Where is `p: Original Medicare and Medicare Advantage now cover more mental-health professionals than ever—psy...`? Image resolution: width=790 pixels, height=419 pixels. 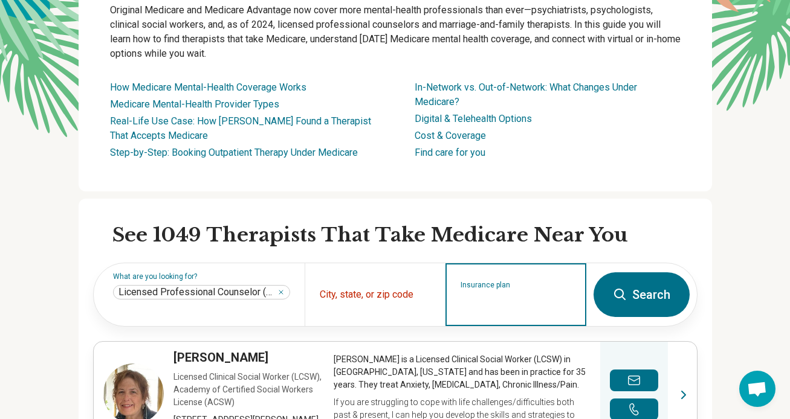 p: Original Medicare and Medicare Advantage now cover more mental-health professionals than ever—psy... is located at coordinates (395, 32).